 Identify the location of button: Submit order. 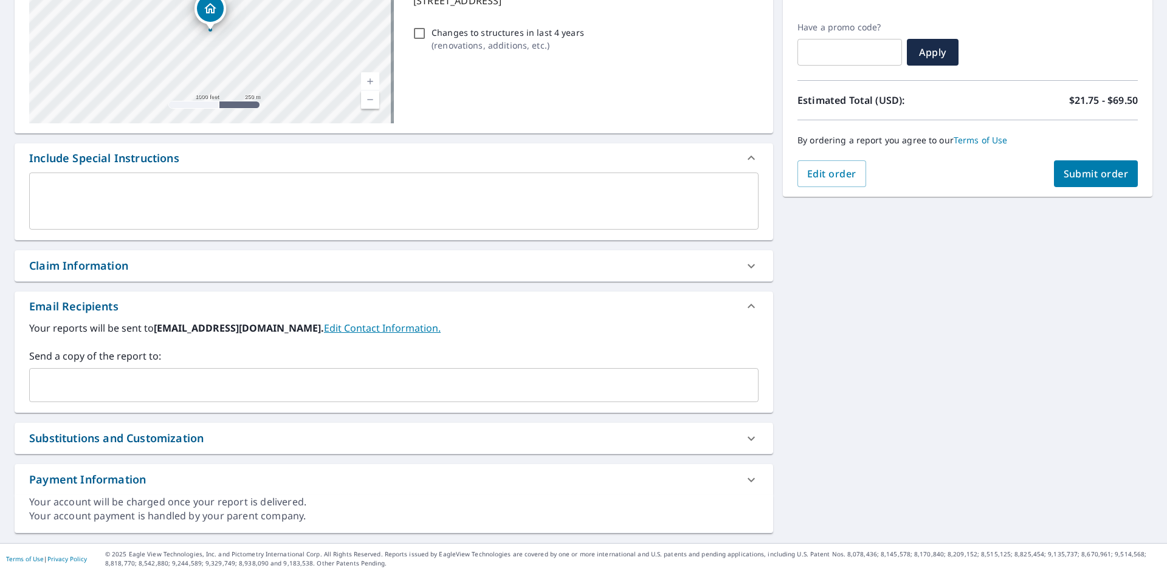
(1096, 174).